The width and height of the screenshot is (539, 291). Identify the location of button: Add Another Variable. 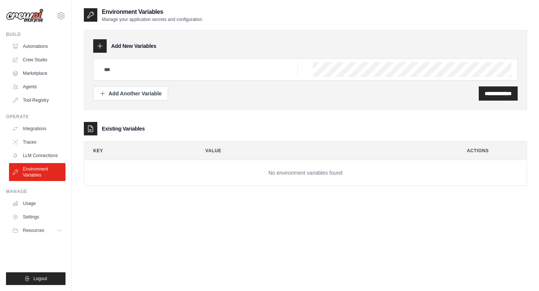
(131, 94).